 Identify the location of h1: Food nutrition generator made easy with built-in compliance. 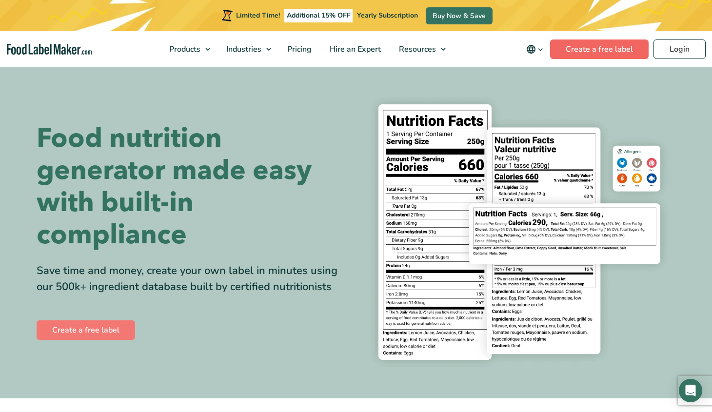
(193, 187).